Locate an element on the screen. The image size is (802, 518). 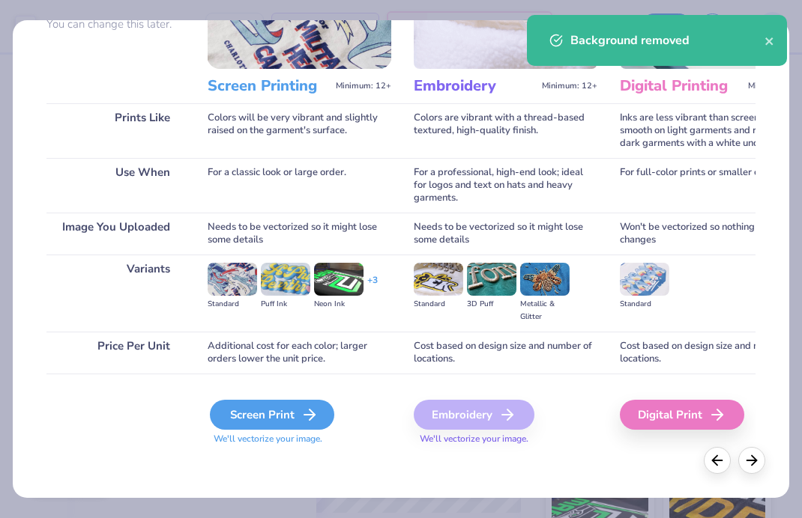
img: Metallic & Glitter is located at coordinates (545, 279).